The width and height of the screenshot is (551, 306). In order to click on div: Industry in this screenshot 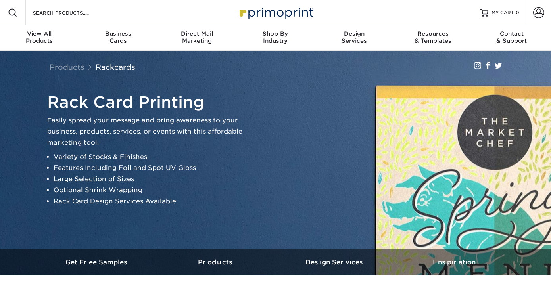, I will do `click(275, 37)`.